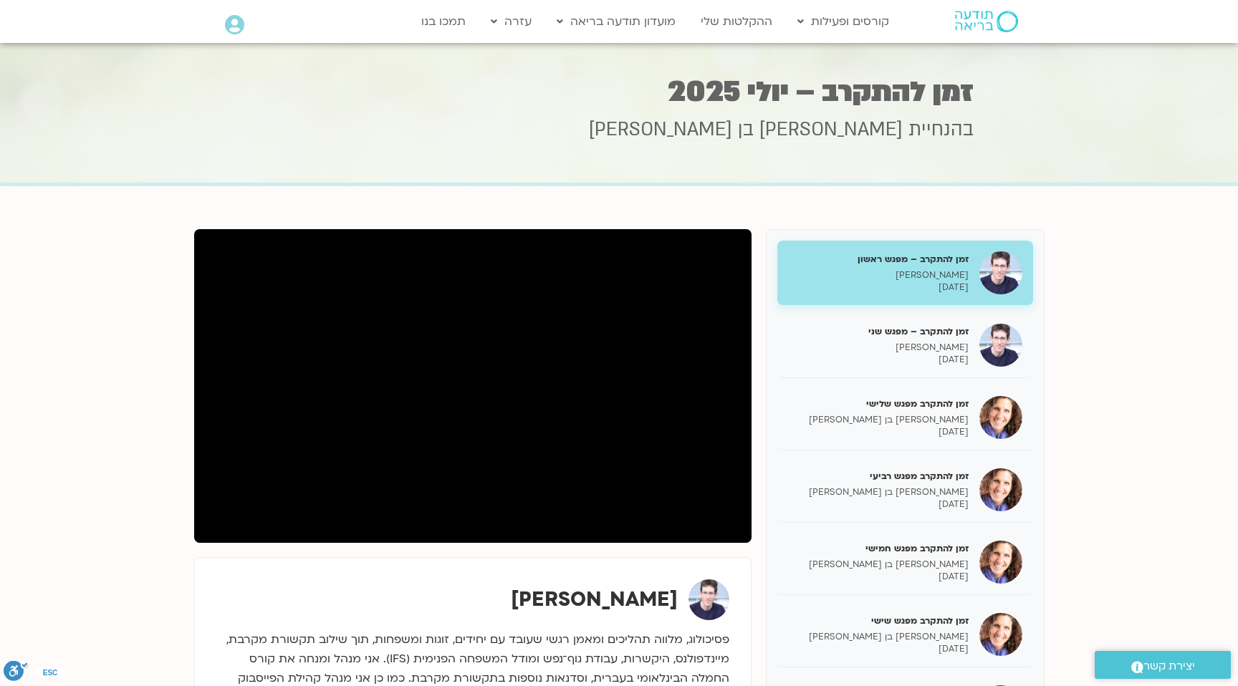  Describe the element at coordinates (987, 21) in the screenshot. I see `img: תודעה בריאה` at that location.